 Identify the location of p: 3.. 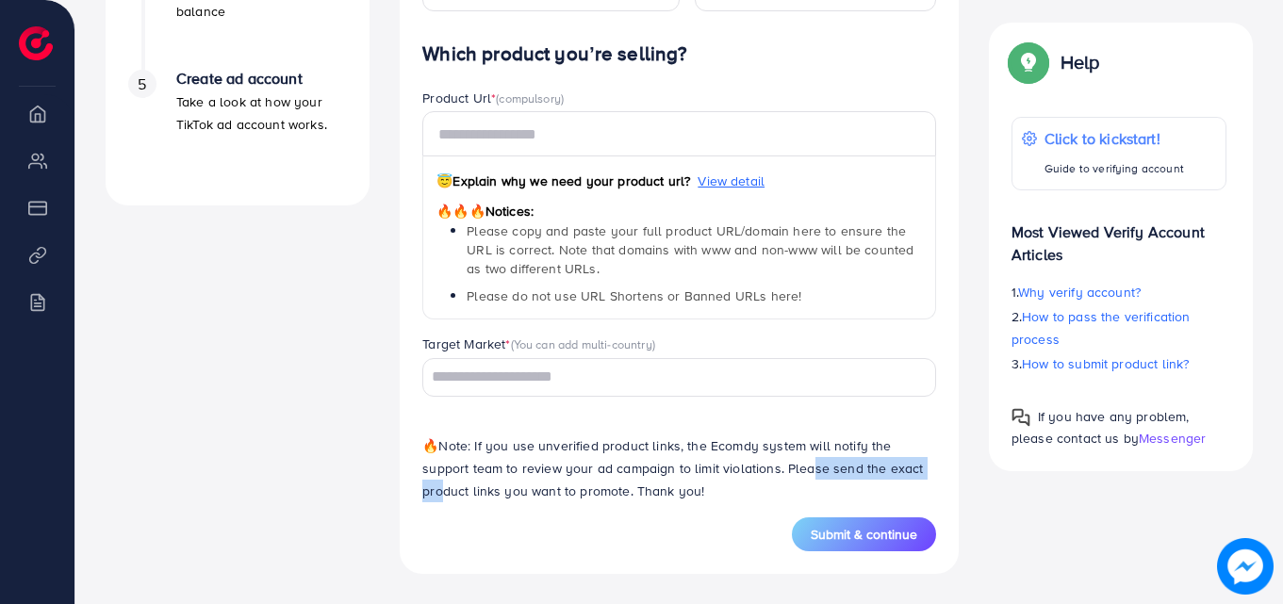
(1119, 364).